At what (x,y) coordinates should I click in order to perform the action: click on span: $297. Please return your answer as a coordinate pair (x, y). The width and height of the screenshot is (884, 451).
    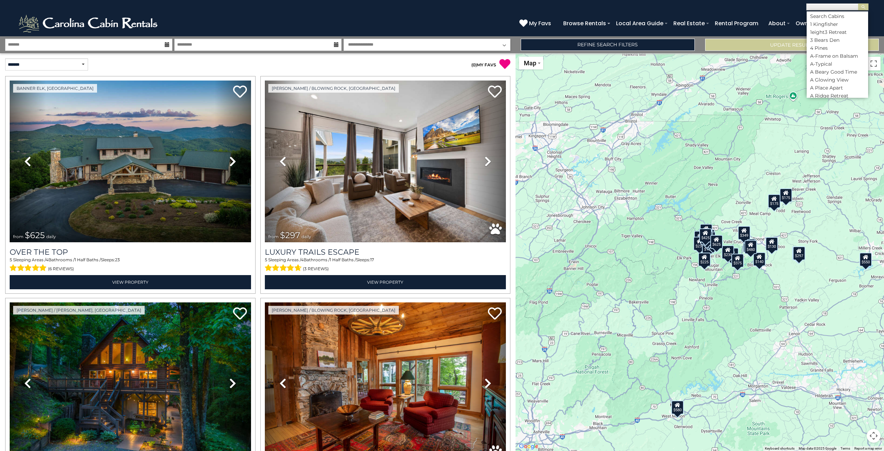
    Looking at the image, I should click on (290, 235).